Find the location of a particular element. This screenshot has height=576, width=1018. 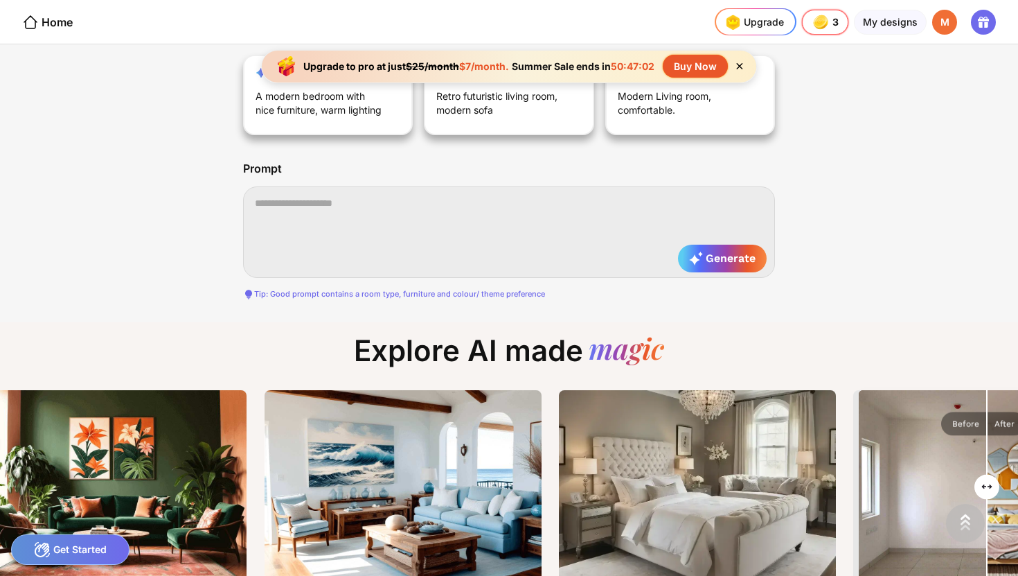

span: $25/month is located at coordinates (432, 66).